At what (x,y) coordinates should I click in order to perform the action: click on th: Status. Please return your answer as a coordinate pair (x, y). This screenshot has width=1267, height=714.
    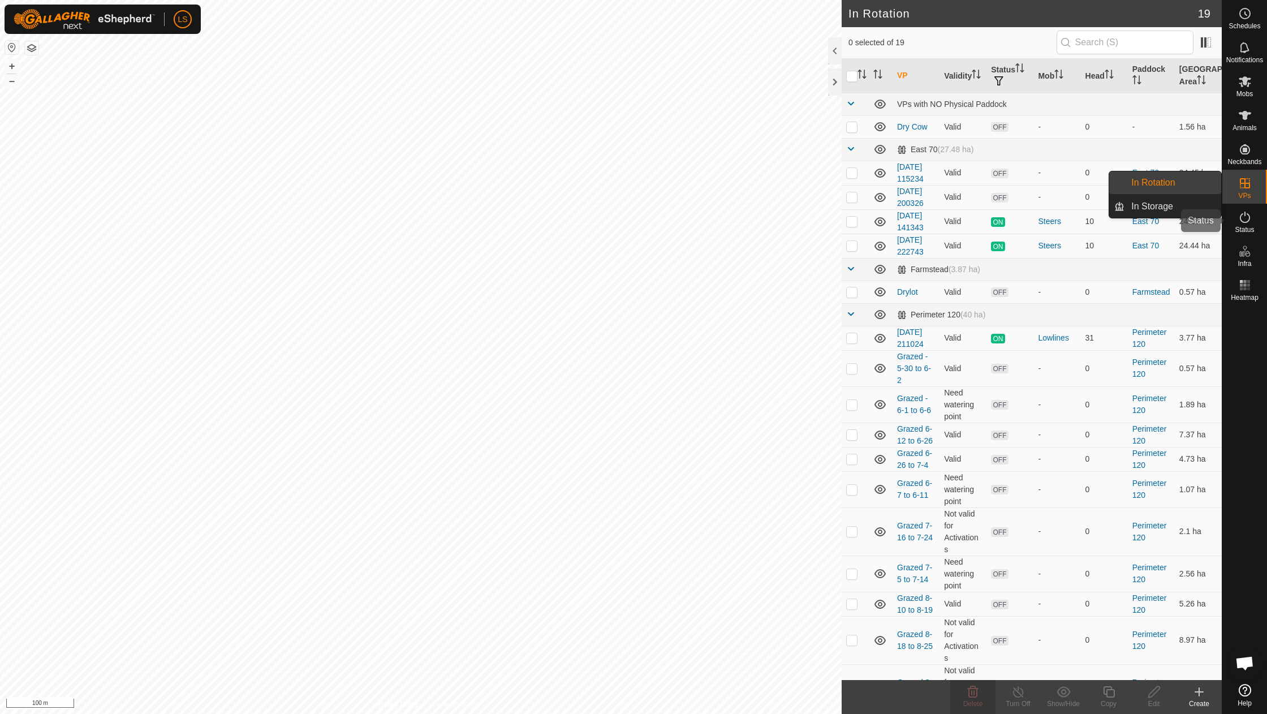
    Looking at the image, I should click on (1010, 76).